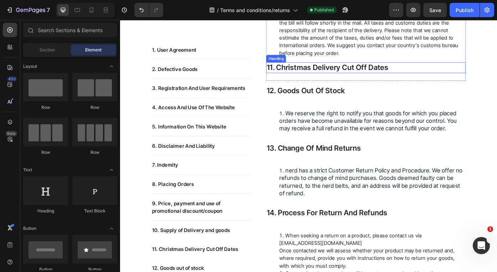  I want to click on p: 3. Registration And User Requirements, so click(92, 77).